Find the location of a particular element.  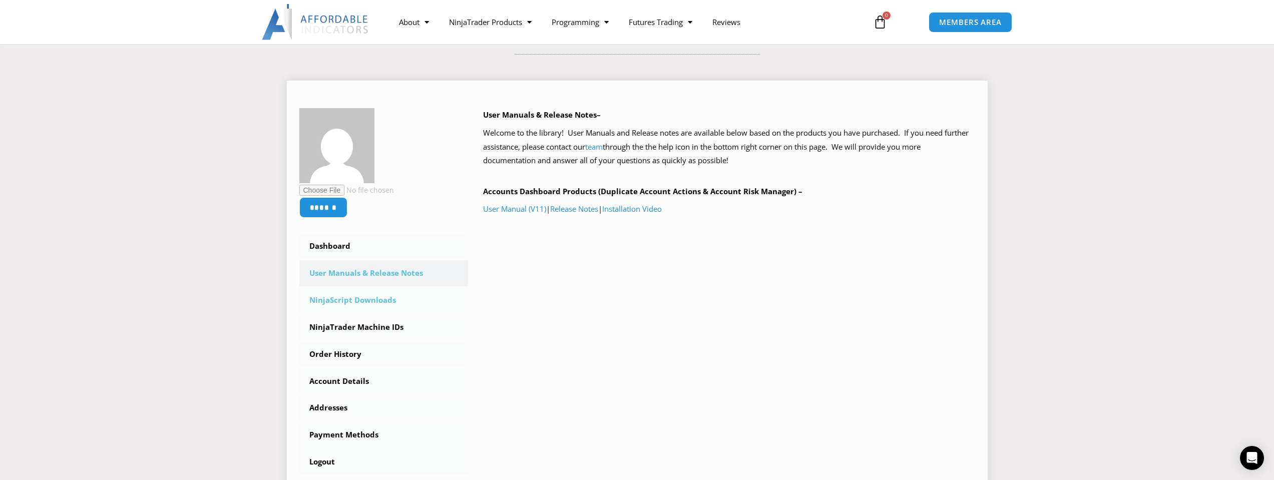

div: Open Intercom Messenger is located at coordinates (1252, 458).